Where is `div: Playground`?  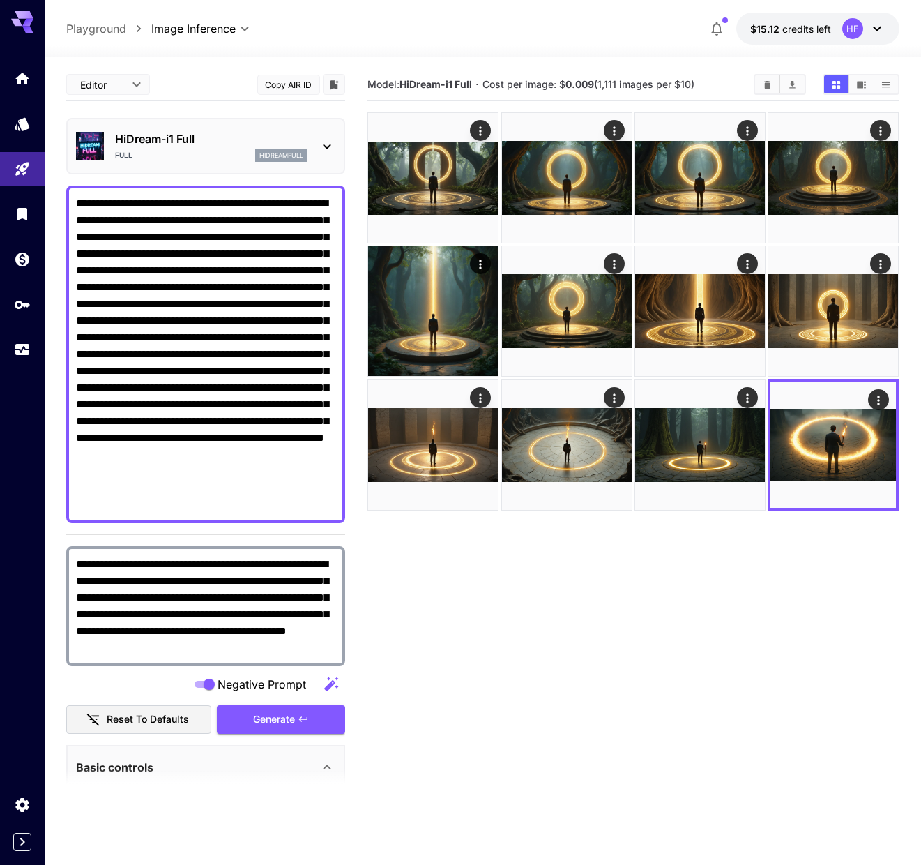 div: Playground is located at coordinates (22, 169).